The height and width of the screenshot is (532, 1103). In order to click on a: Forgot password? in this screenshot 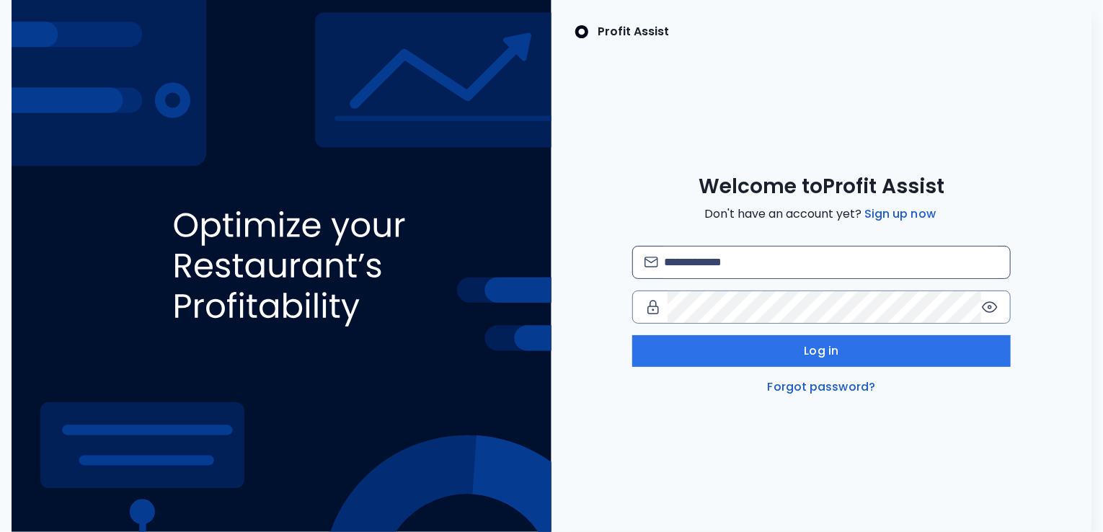, I will do `click(822, 387)`.